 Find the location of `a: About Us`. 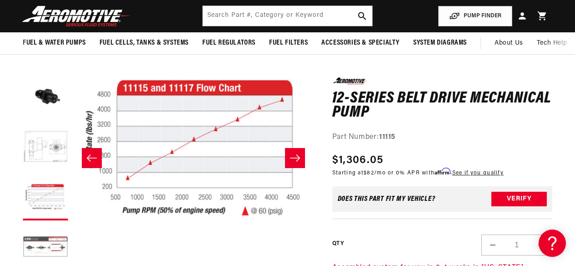

a: About Us is located at coordinates (509, 43).